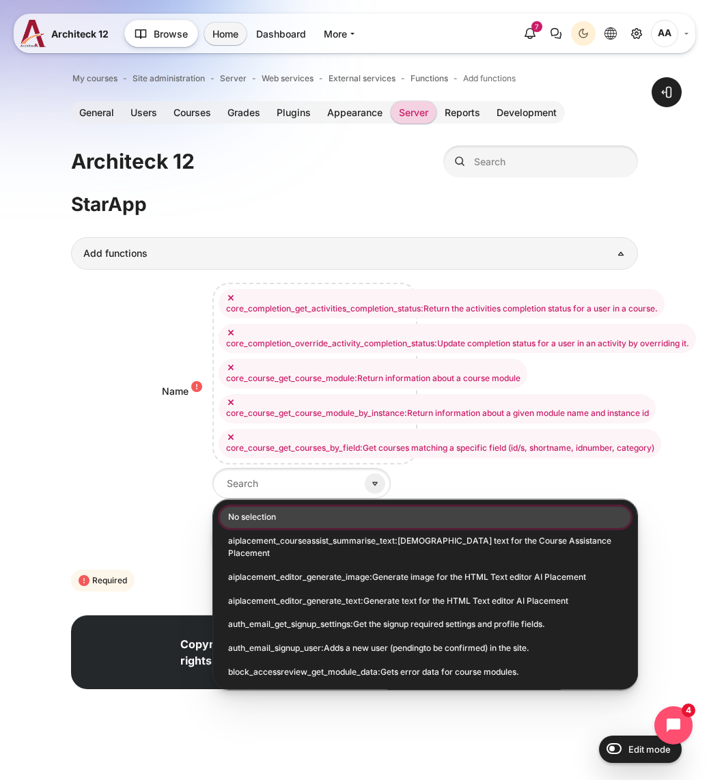  What do you see at coordinates (489, 79) in the screenshot?
I see `span: Add functions` at bounding box center [489, 79].